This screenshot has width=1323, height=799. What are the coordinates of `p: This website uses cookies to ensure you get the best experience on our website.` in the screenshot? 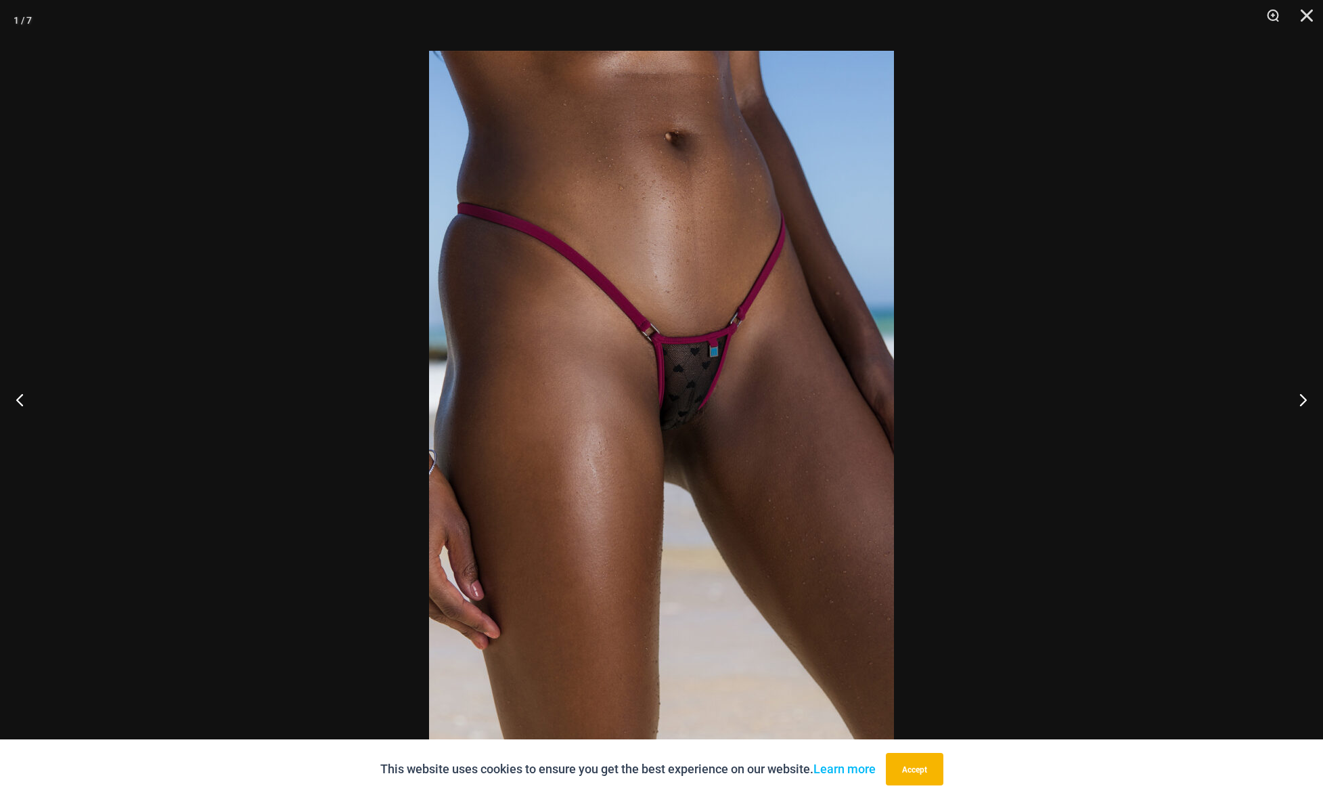 It's located at (628, 769).